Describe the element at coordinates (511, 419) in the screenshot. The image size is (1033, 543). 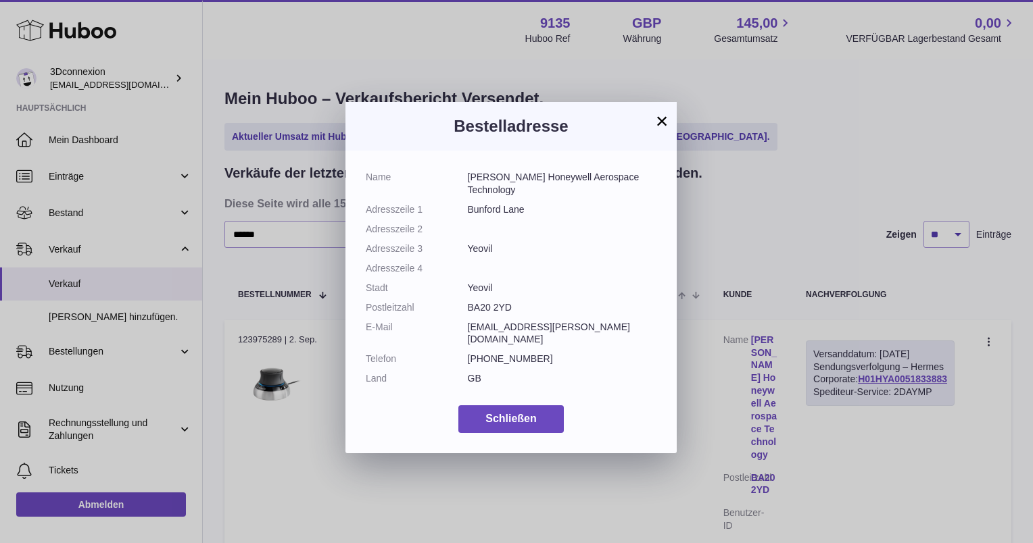
I see `button: Schließen` at that location.